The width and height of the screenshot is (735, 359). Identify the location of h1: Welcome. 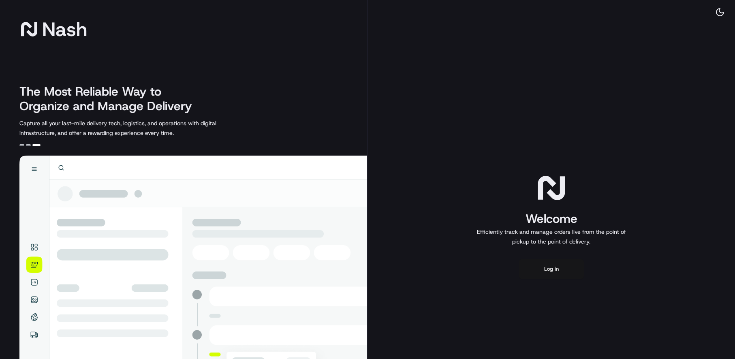
(551, 219).